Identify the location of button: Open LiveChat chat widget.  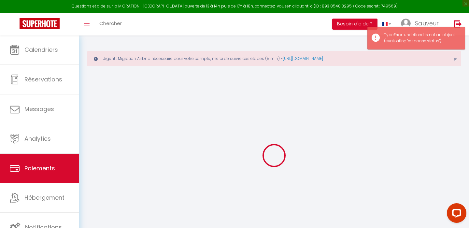
(15, 12).